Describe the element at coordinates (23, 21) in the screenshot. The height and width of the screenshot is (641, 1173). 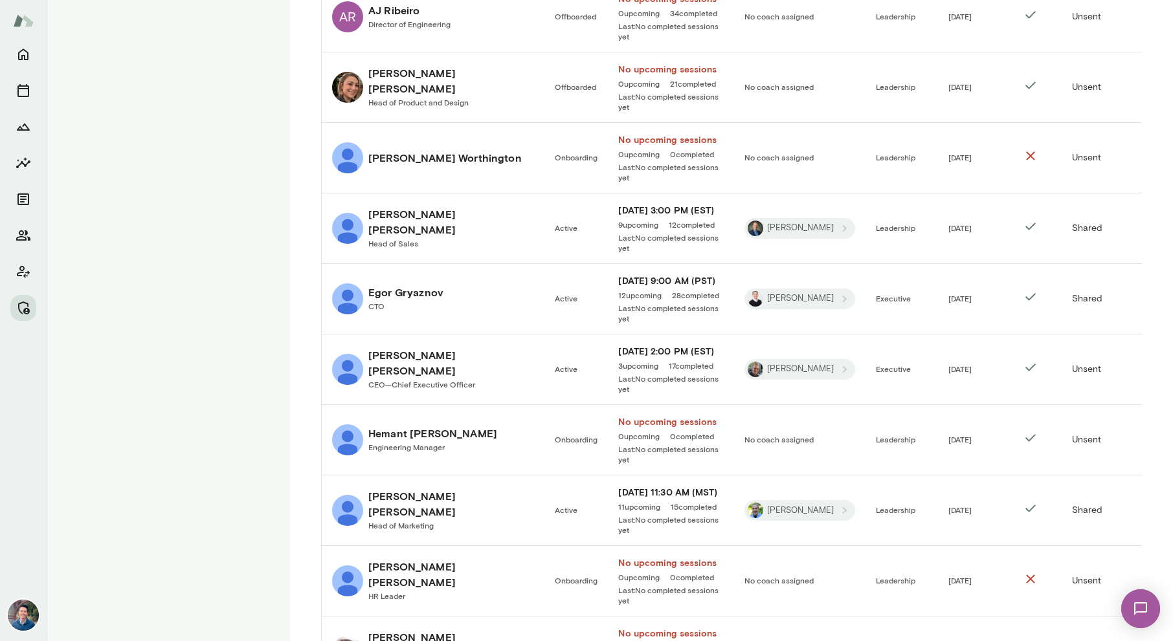
I see `img: Mento` at that location.